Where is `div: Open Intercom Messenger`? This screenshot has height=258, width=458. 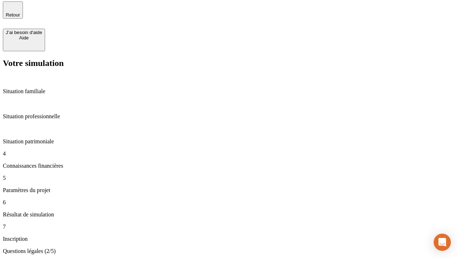 div: Open Intercom Messenger is located at coordinates (442, 242).